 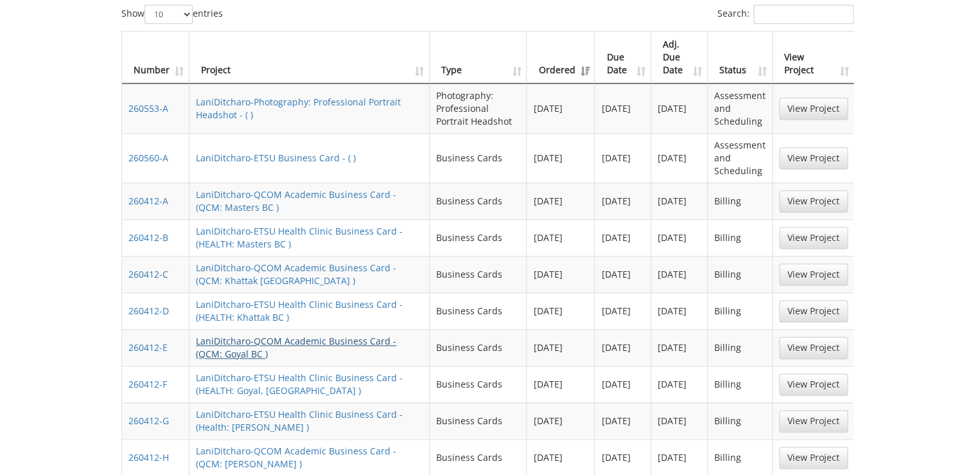 I want to click on th: Number: activate to sort column ascending, so click(x=156, y=57).